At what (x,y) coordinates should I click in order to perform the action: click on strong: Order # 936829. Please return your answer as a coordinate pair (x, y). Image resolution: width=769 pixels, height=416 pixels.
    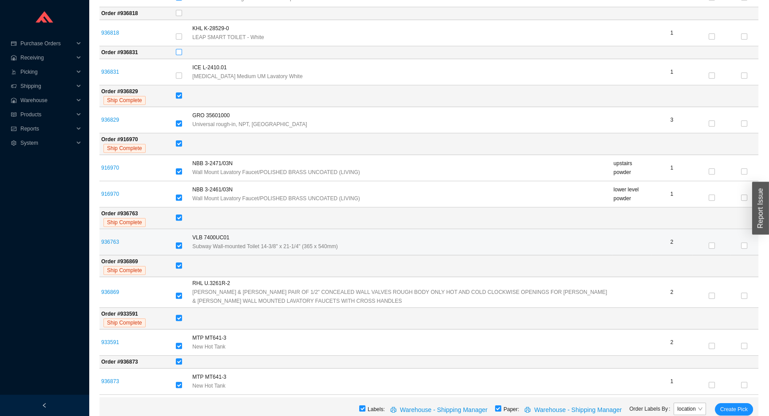
    Looking at the image, I should click on (119, 91).